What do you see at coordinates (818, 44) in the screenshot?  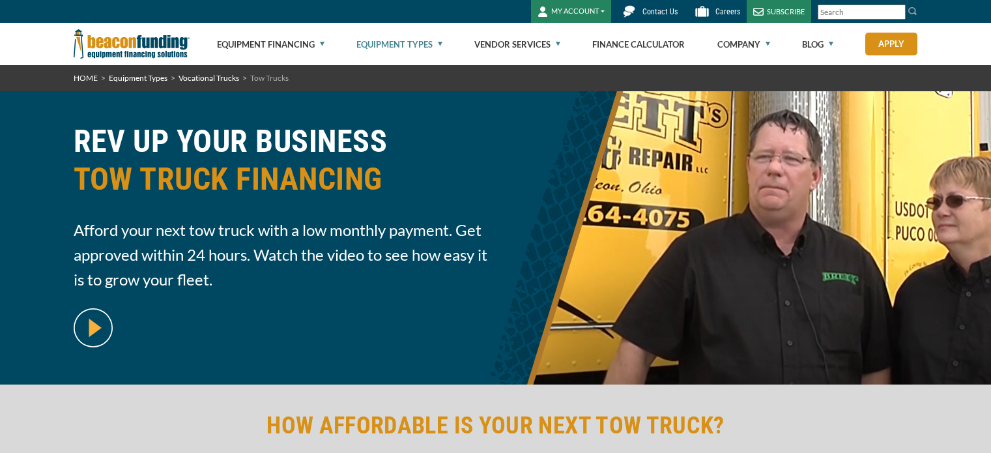 I see `a: Blog` at bounding box center [818, 44].